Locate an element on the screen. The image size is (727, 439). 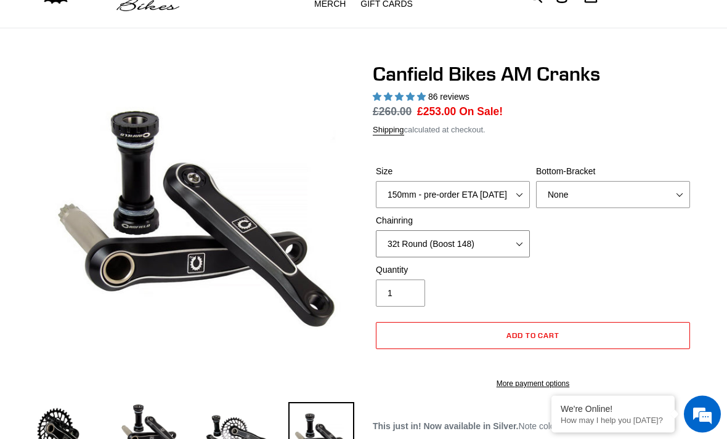
a: More payment options is located at coordinates (533, 385).